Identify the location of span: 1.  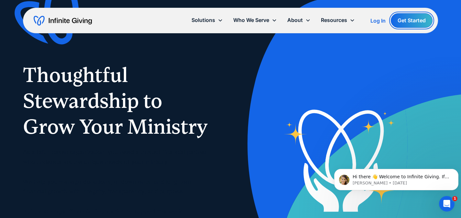
(455, 199).